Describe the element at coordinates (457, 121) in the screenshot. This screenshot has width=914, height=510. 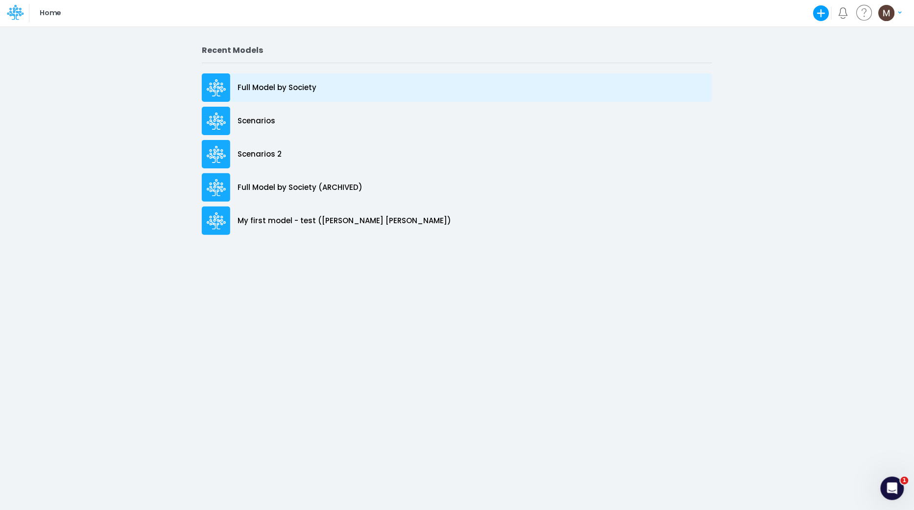
I see `a: Scenarios` at that location.